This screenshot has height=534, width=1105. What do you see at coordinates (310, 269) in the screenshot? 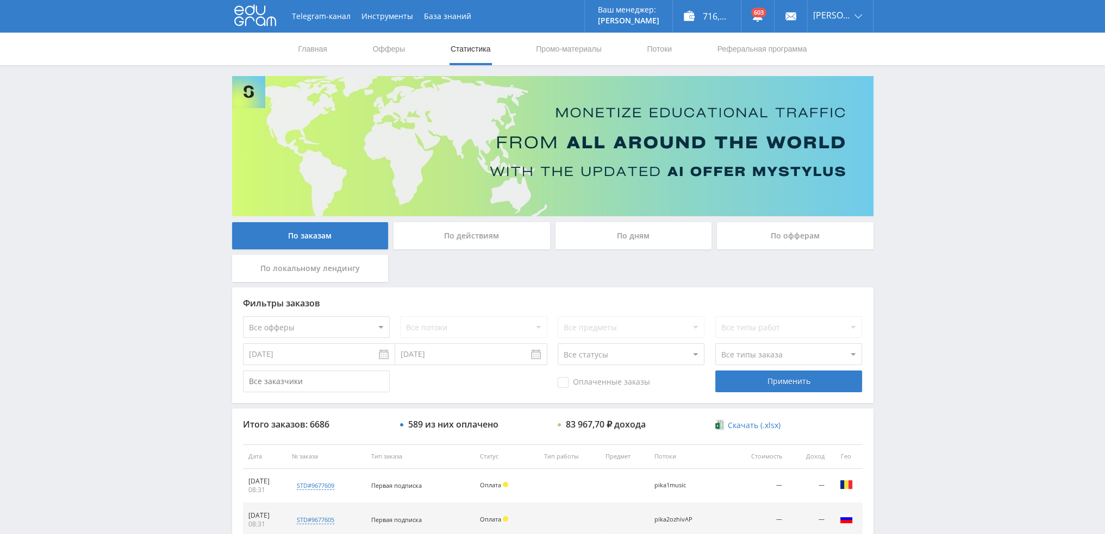
I see `div: По локальному лендингу` at bounding box center [310, 269].